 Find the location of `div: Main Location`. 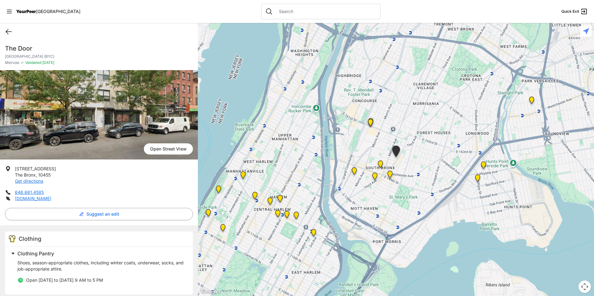

div: Main Location is located at coordinates (314, 234).